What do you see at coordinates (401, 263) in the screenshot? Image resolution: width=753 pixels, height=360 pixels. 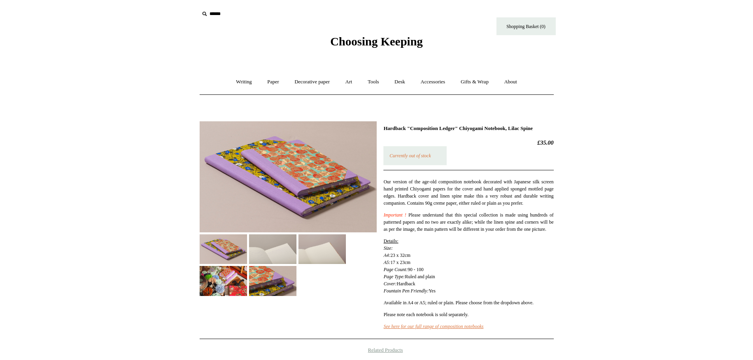 I see `span: 17 x 23cm` at bounding box center [401, 263].